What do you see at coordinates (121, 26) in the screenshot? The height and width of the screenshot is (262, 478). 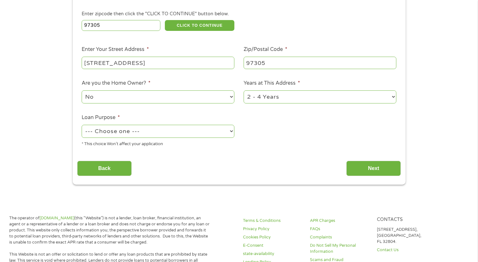 I see `input: Enter Zipcode (e.g 01510)` at bounding box center [121, 26].